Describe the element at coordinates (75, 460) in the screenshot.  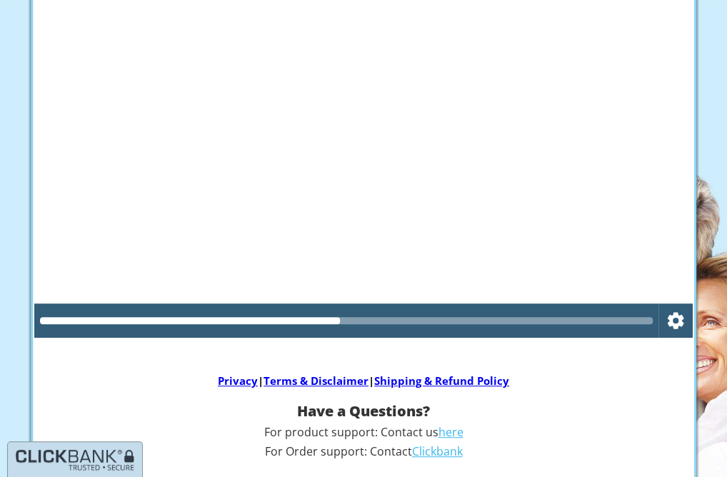
I see `img: logo-tab-dark-blue-en.png` at that location.